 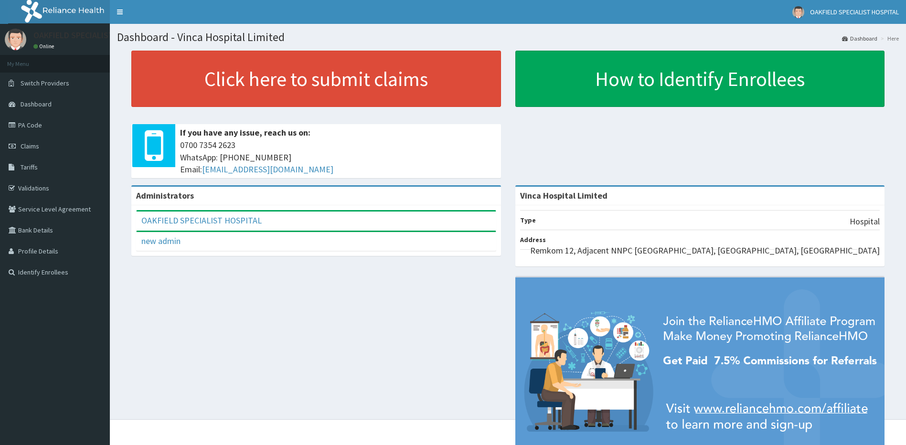 What do you see at coordinates (165, 195) in the screenshot?
I see `b: Administrators` at bounding box center [165, 195].